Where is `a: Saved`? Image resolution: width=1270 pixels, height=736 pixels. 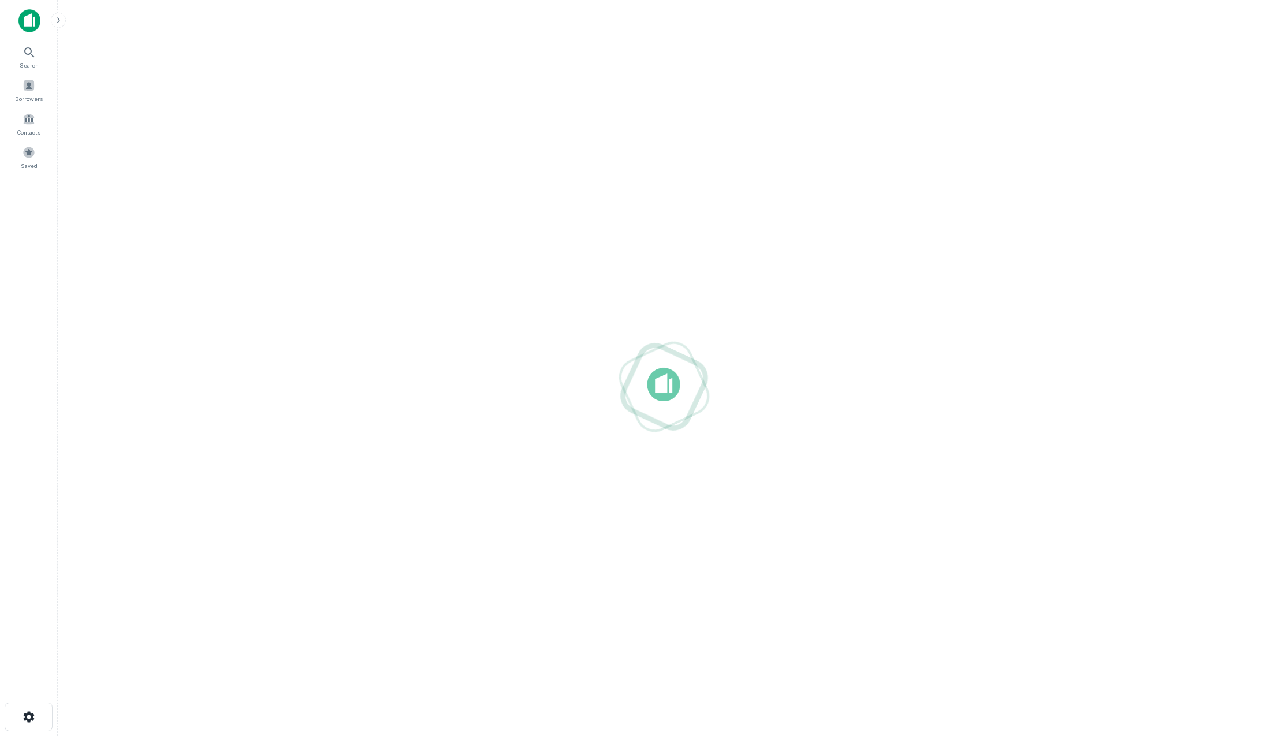
a: Saved is located at coordinates (29, 157).